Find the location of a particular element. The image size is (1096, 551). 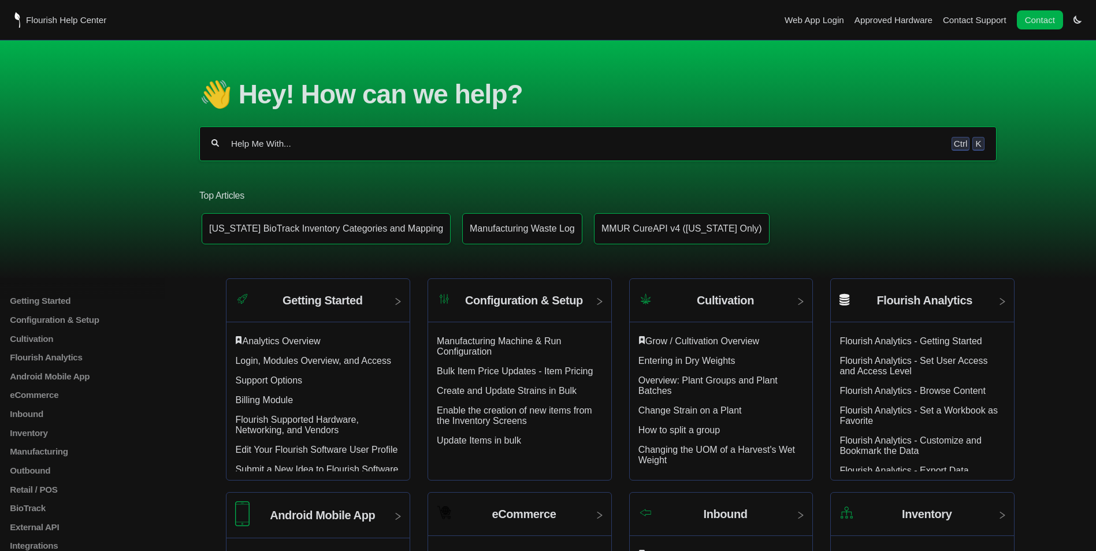

p: Manufacturing Waste Log is located at coordinates (522, 229).